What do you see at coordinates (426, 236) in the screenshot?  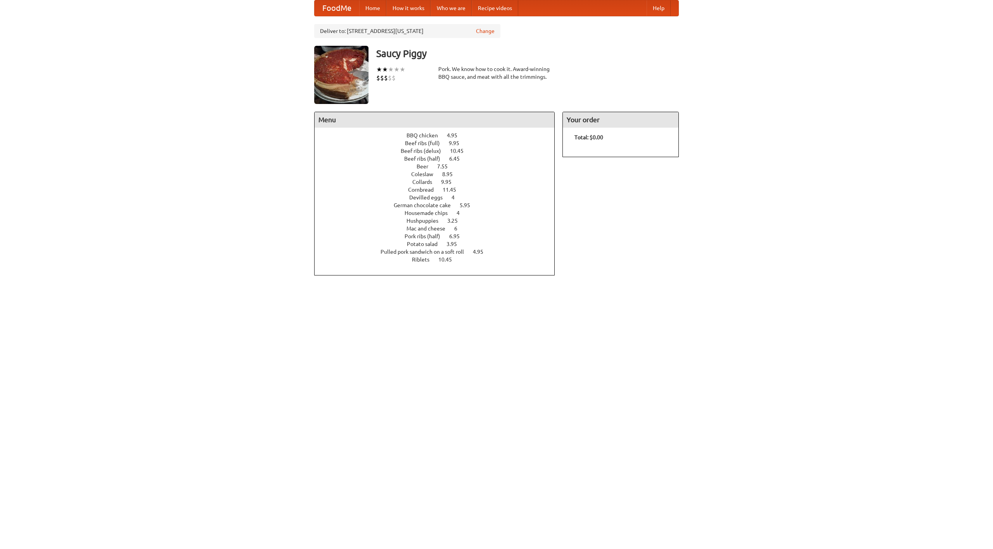 I see `span: Pork ribs (half)` at bounding box center [426, 236].